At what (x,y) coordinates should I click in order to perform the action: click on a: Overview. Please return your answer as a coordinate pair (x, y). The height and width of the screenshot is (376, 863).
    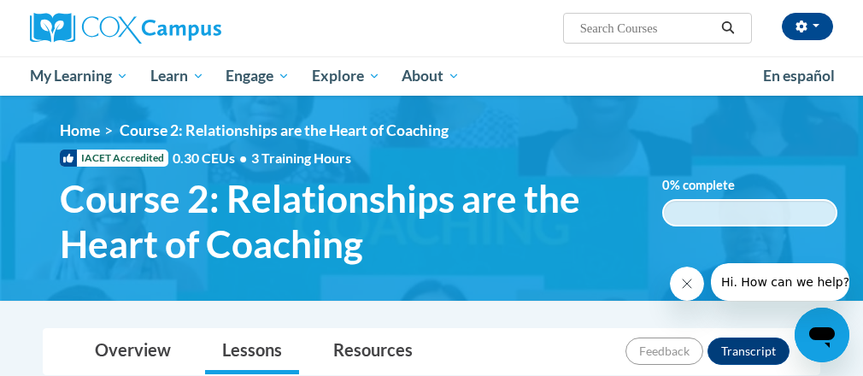
    Looking at the image, I should click on (132, 351).